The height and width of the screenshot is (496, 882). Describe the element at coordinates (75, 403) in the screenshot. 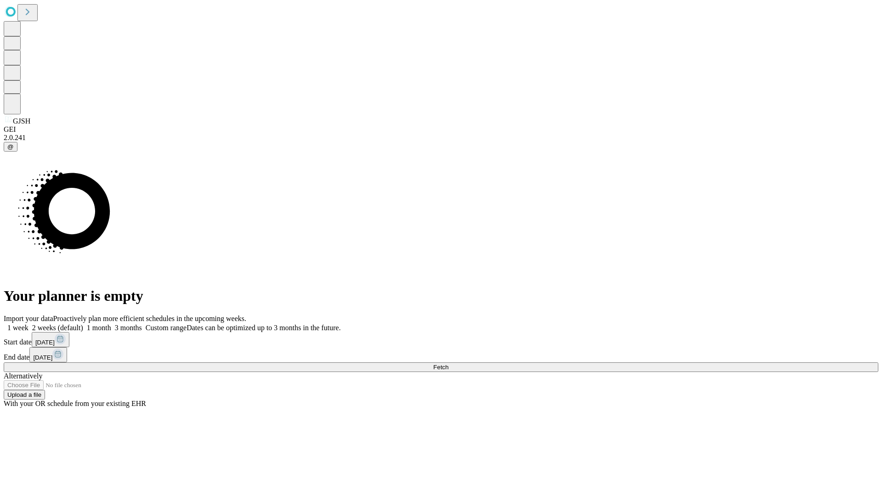

I see `span: With your OR schedule from your existing EHR` at that location.